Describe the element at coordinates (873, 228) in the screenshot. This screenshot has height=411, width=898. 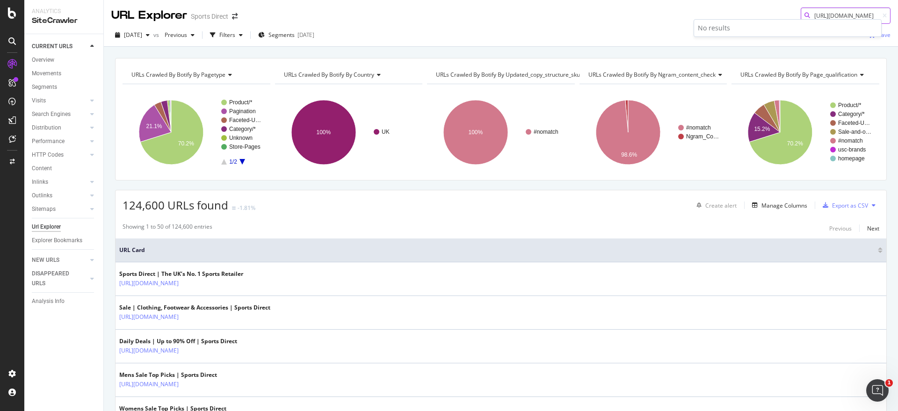
I see `div: Next` at that location.